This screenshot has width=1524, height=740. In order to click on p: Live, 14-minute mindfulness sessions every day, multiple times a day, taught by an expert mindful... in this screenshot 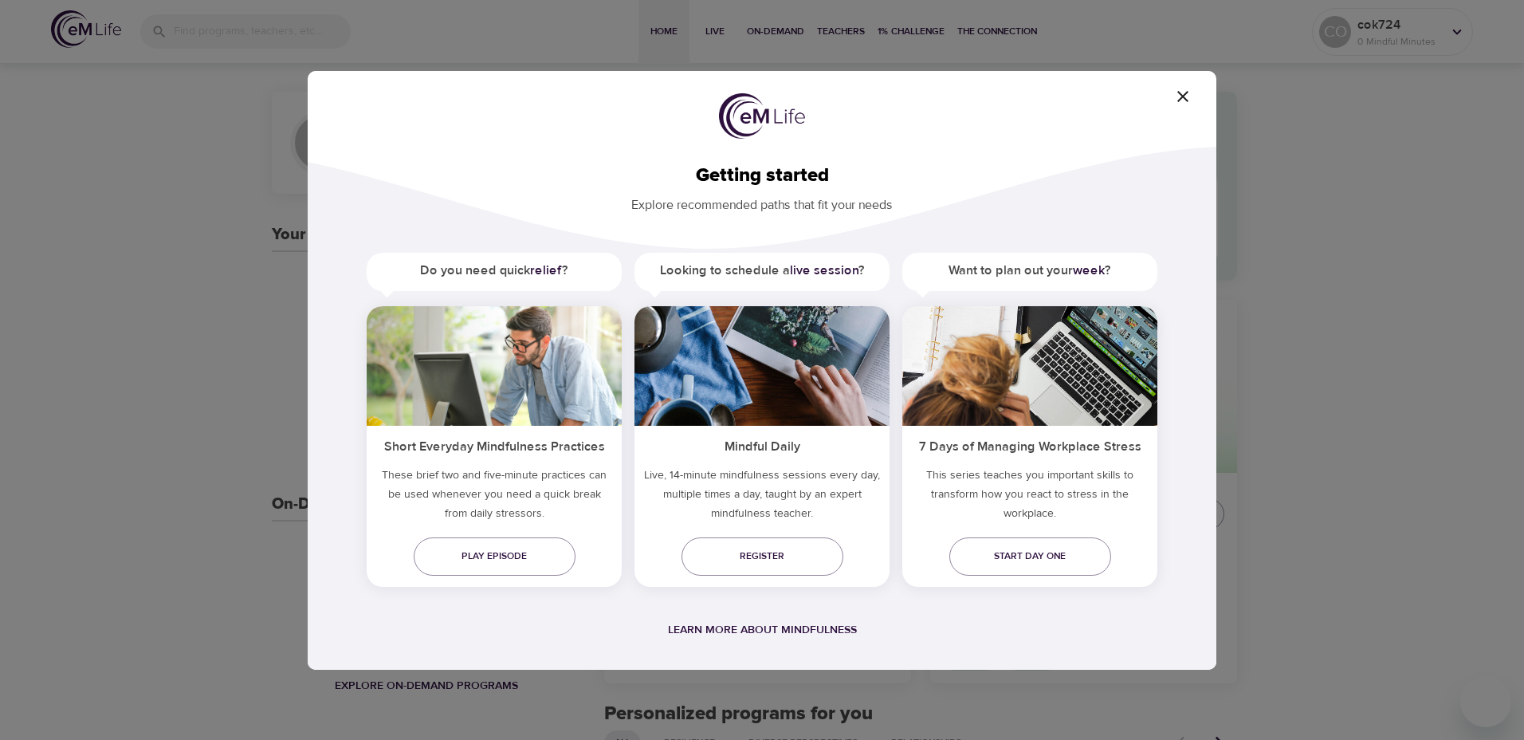, I will do `click(762, 497)`.